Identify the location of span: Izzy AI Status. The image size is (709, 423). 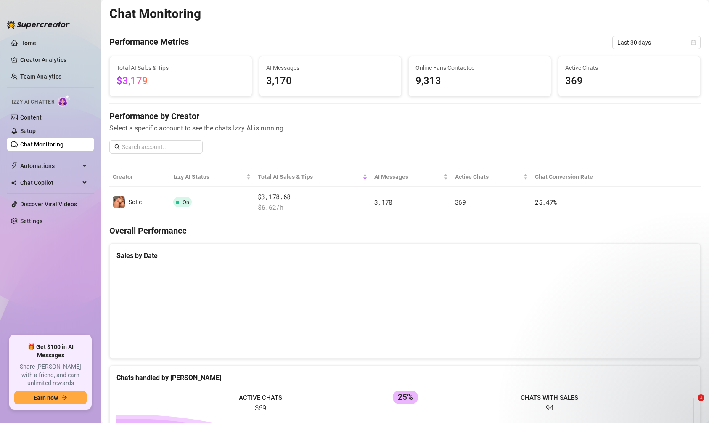
(209, 177).